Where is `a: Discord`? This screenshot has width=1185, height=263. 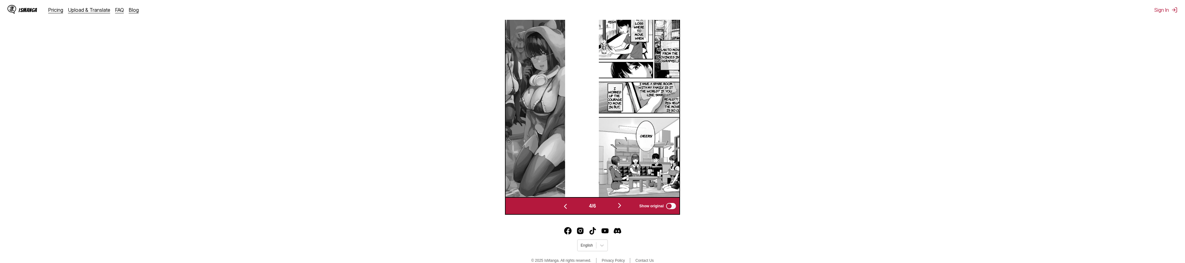 a: Discord is located at coordinates (617, 231).